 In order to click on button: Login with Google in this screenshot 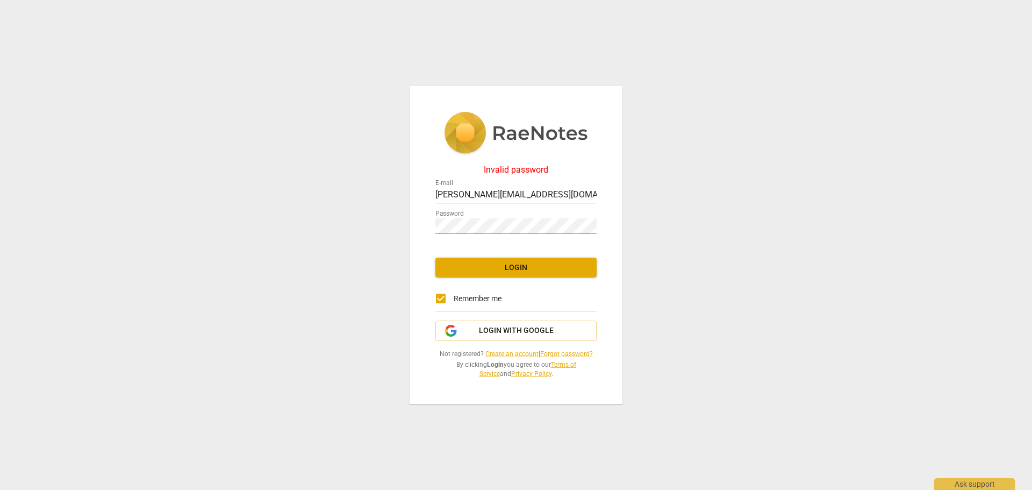, I will do `click(516, 331)`.